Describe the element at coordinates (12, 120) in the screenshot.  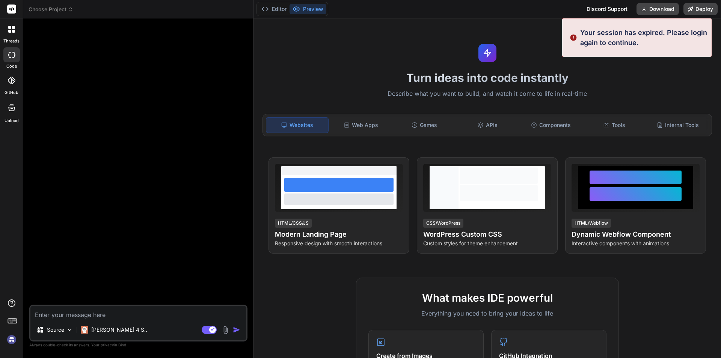
I see `label: Upload` at that location.